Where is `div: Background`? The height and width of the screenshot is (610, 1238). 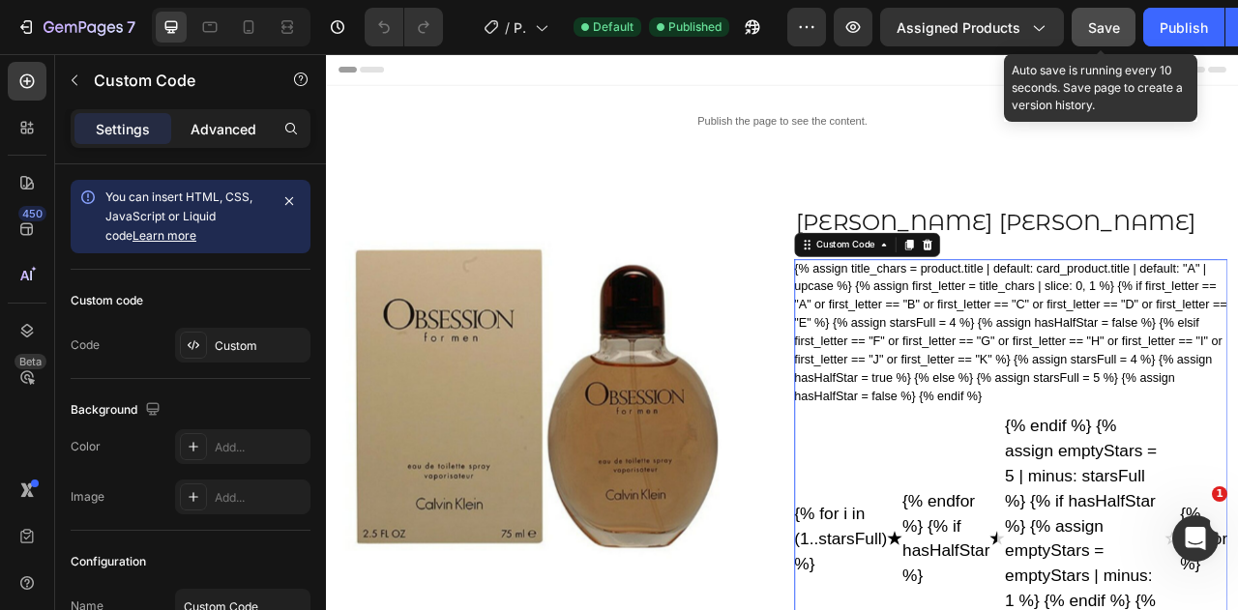 div: Background is located at coordinates (117, 410).